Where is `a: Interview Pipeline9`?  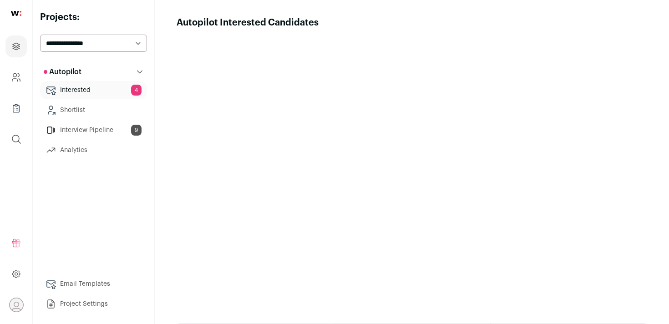
a: Interview Pipeline9 is located at coordinates (93, 130).